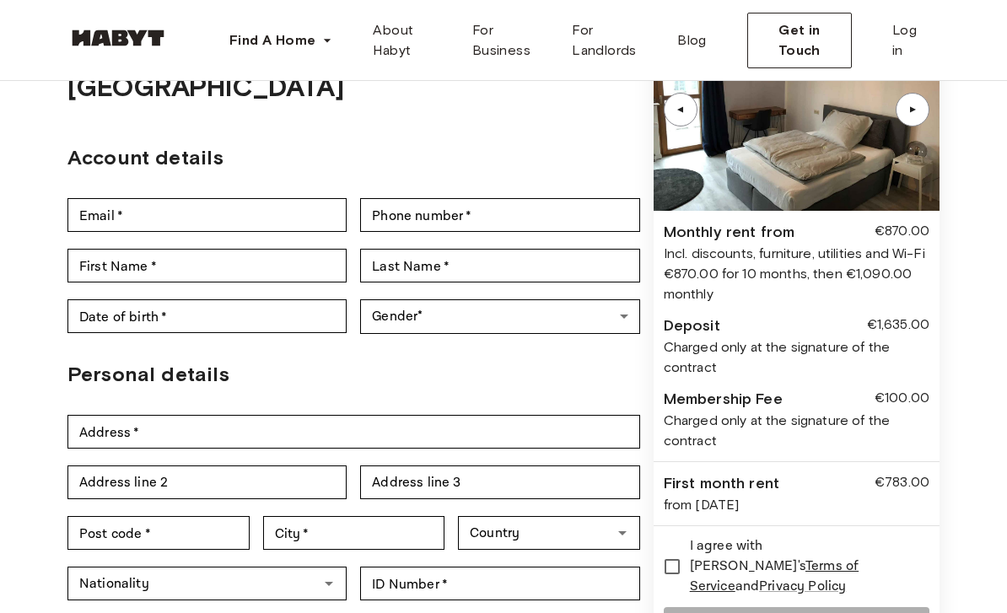 The height and width of the screenshot is (613, 1007). What do you see at coordinates (723, 399) in the screenshot?
I see `div: Membership Fee` at bounding box center [723, 399].